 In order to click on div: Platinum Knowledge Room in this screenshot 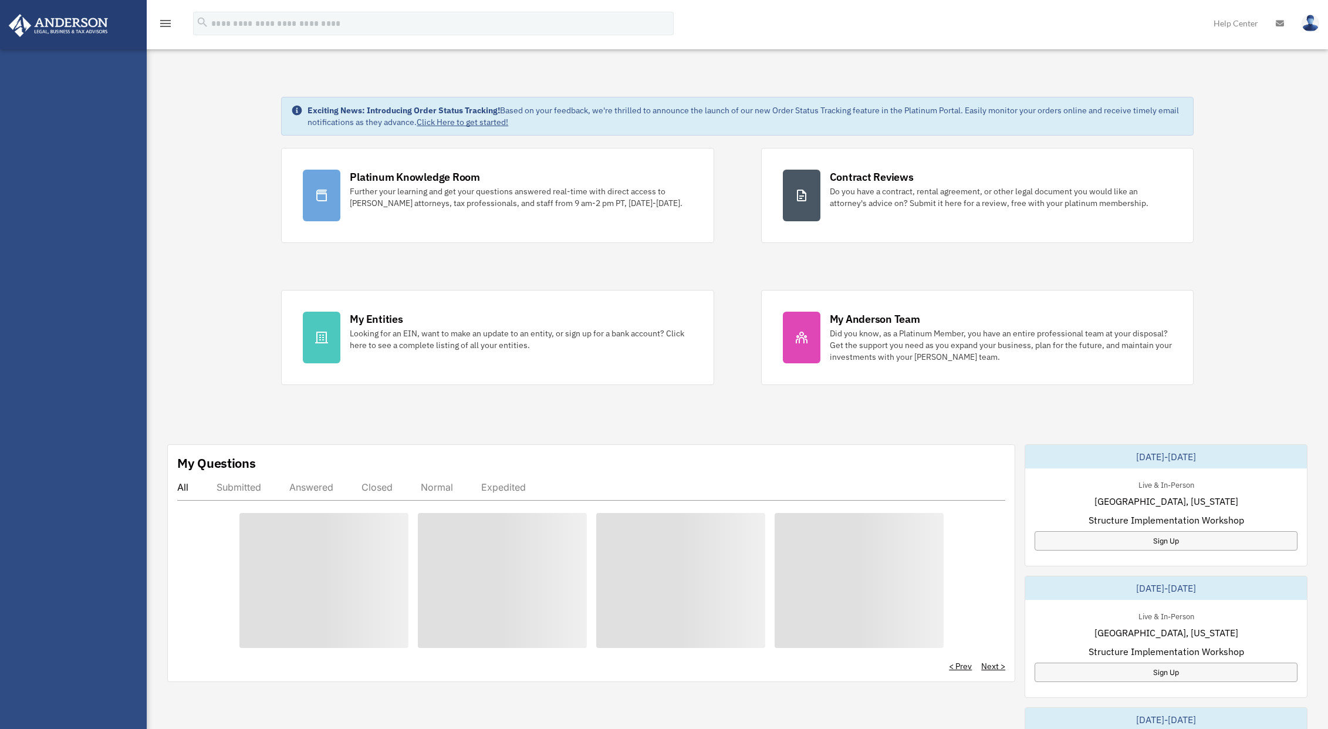, I will do `click(415, 177)`.